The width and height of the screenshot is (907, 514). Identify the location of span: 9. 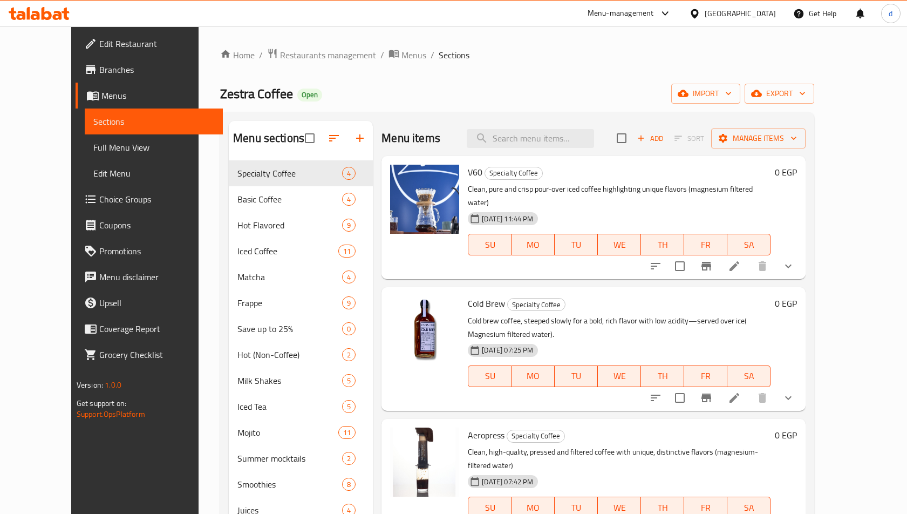
(349, 303).